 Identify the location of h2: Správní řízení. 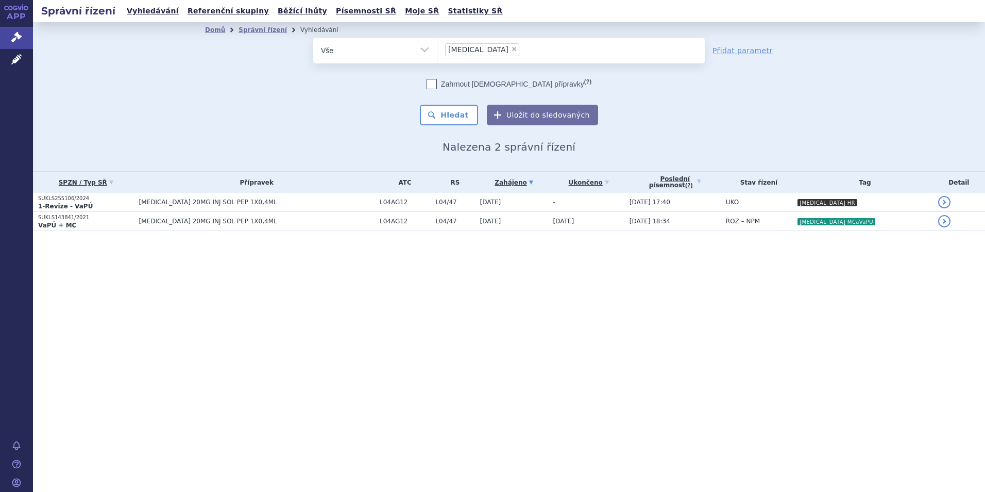
(78, 11).